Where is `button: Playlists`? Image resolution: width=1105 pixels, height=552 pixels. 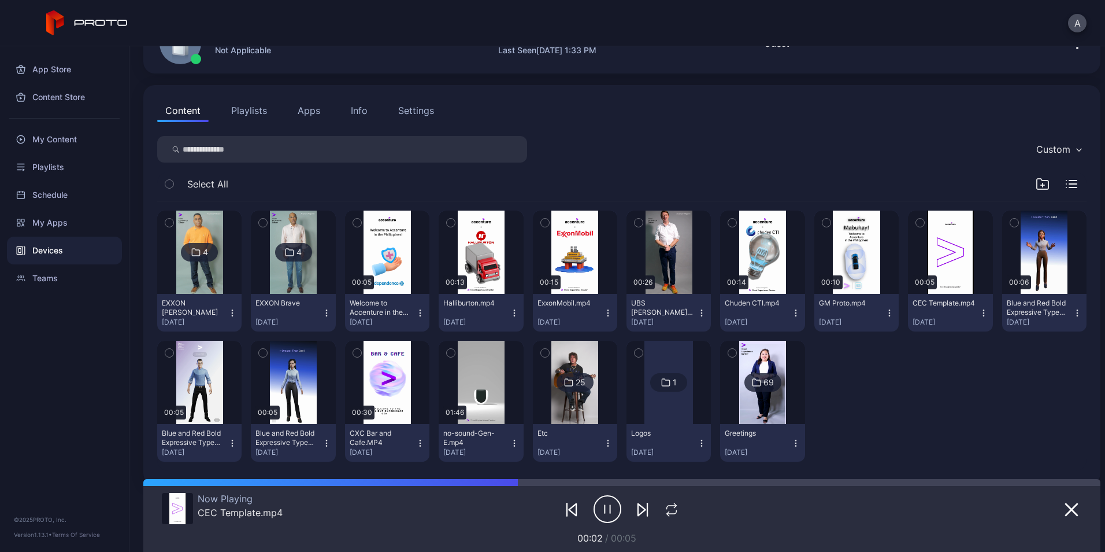
button: Playlists is located at coordinates (249, 110).